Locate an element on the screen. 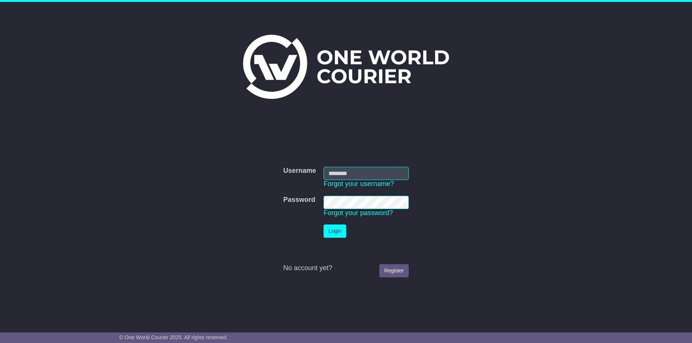 The height and width of the screenshot is (343, 692). a: Register is located at coordinates (394, 270).